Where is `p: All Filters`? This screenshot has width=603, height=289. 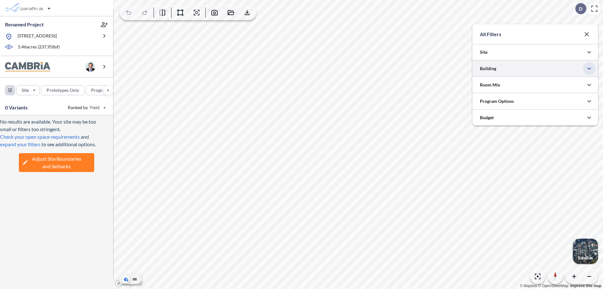 p: All Filters is located at coordinates (491, 34).